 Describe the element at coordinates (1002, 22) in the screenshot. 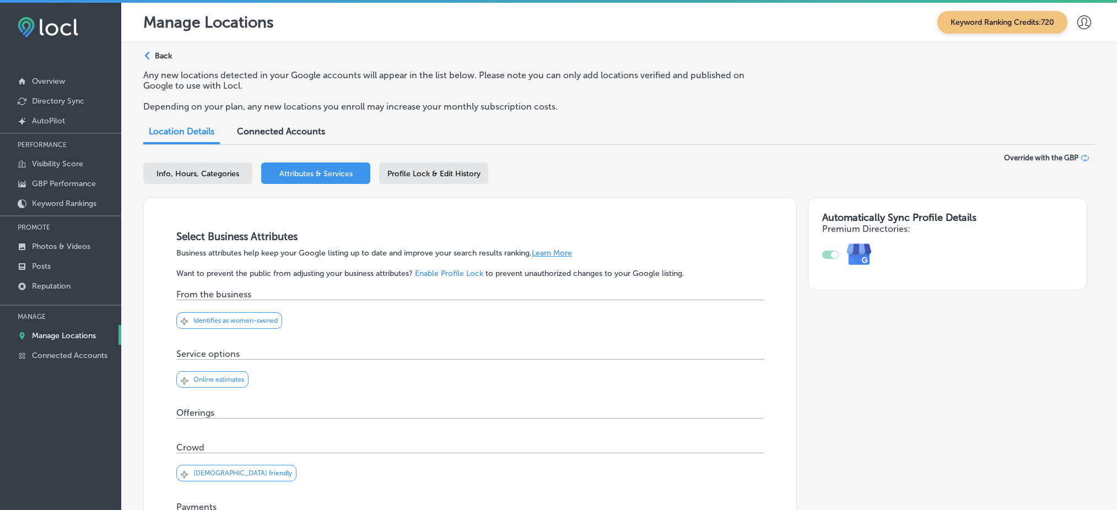

I see `span: Keyword Ranking Credits: 720` at that location.